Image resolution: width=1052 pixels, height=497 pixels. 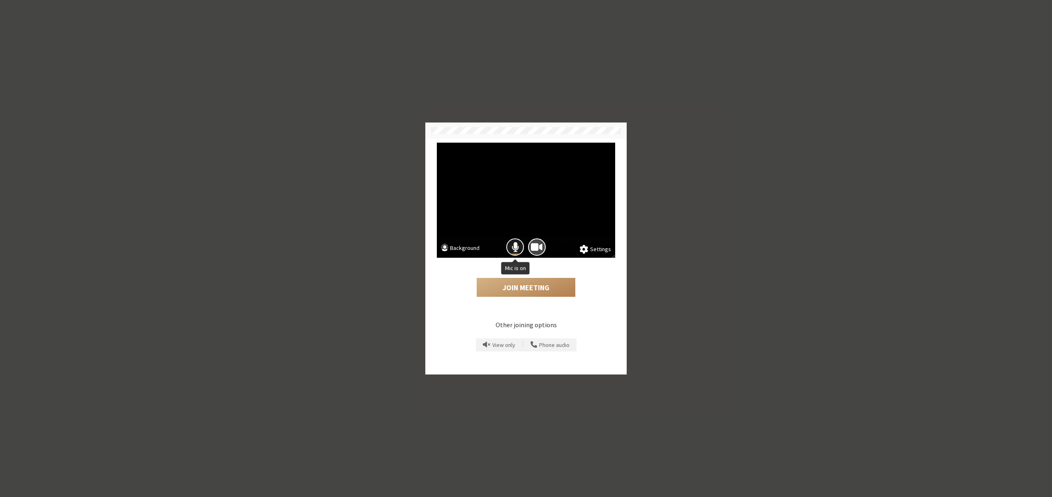 What do you see at coordinates (499, 345) in the screenshot?
I see `button: Prevent echo when there is already an active mic and speaker in the room.` at bounding box center [499, 345].